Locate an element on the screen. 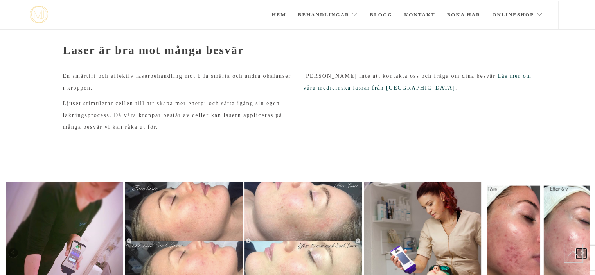 This screenshot has height=275, width=595. a: Behandlingar is located at coordinates (328, 15).